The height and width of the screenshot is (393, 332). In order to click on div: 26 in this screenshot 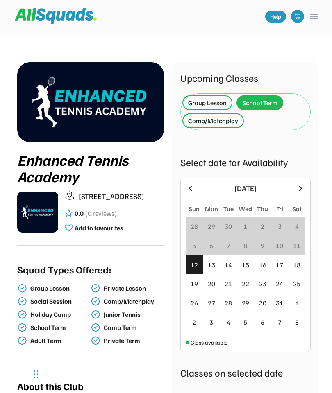, I will do `click(194, 303)`.